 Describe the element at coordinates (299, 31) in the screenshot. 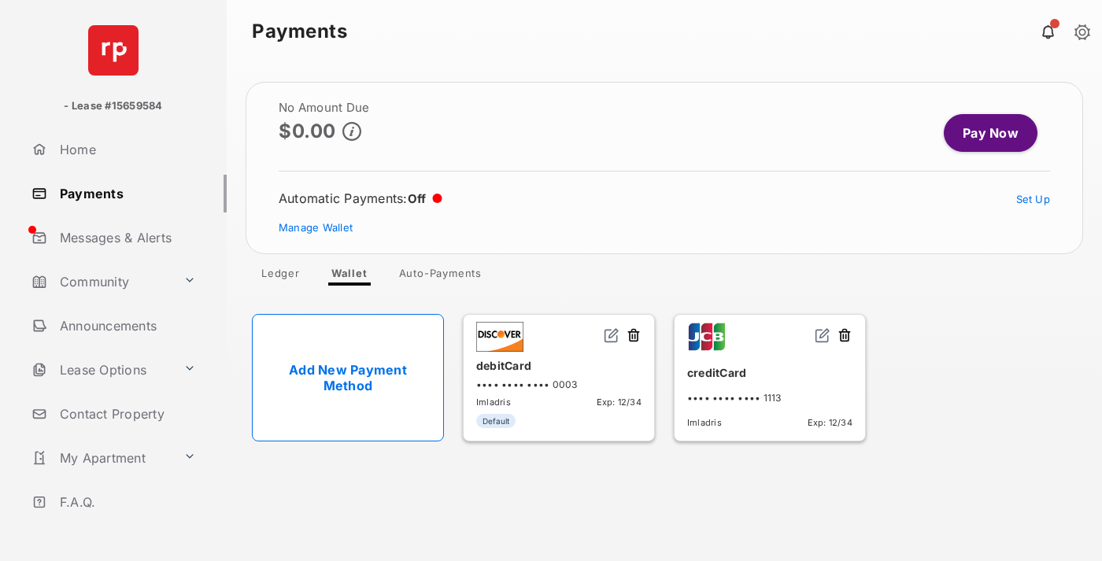

I see `strong: Payments` at that location.